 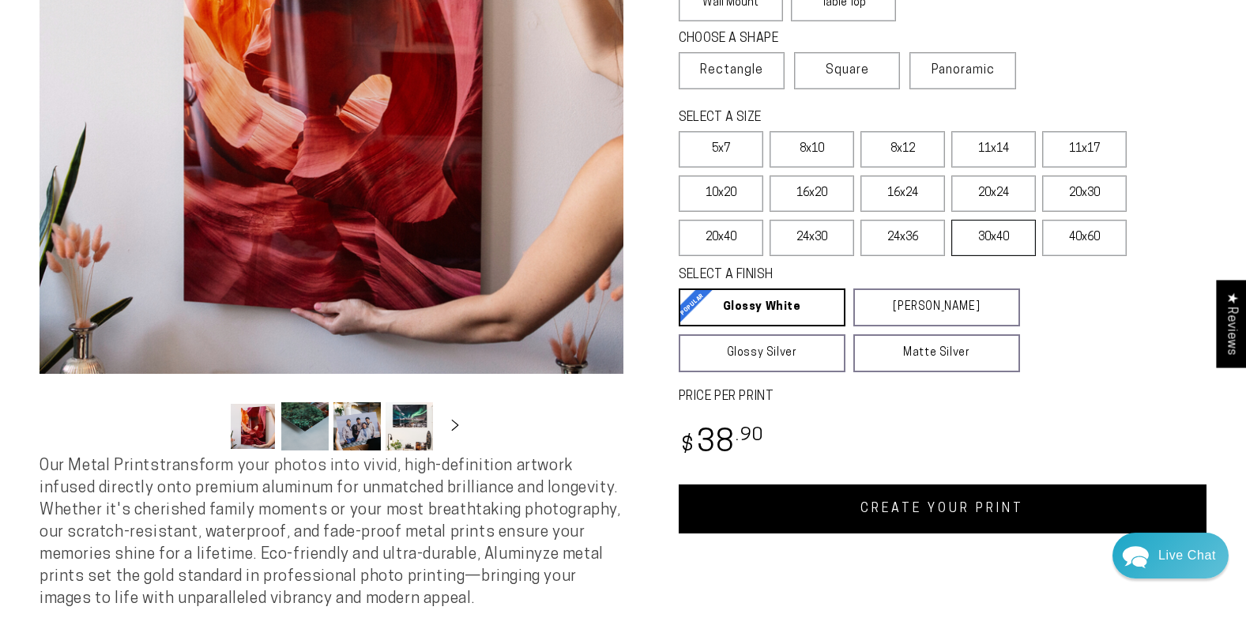 I want to click on label: 40x60, so click(x=1084, y=238).